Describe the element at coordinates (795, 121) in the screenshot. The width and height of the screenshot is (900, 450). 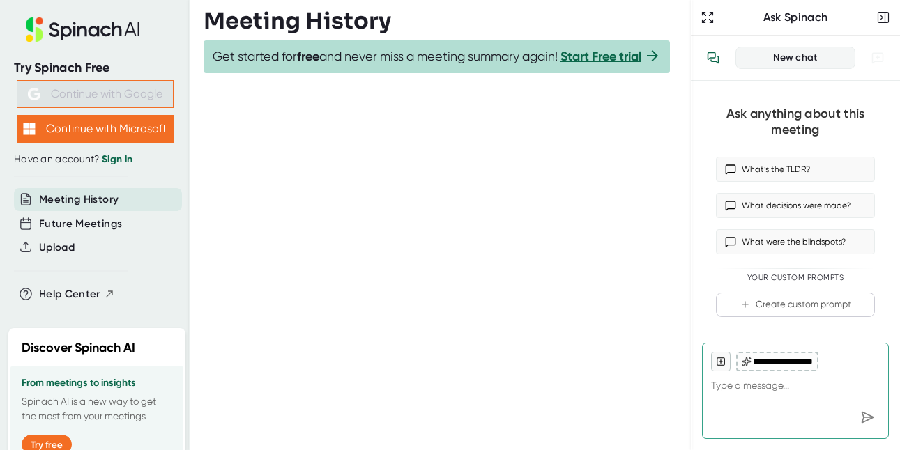
I see `div: Ask anything about this meeting` at that location.